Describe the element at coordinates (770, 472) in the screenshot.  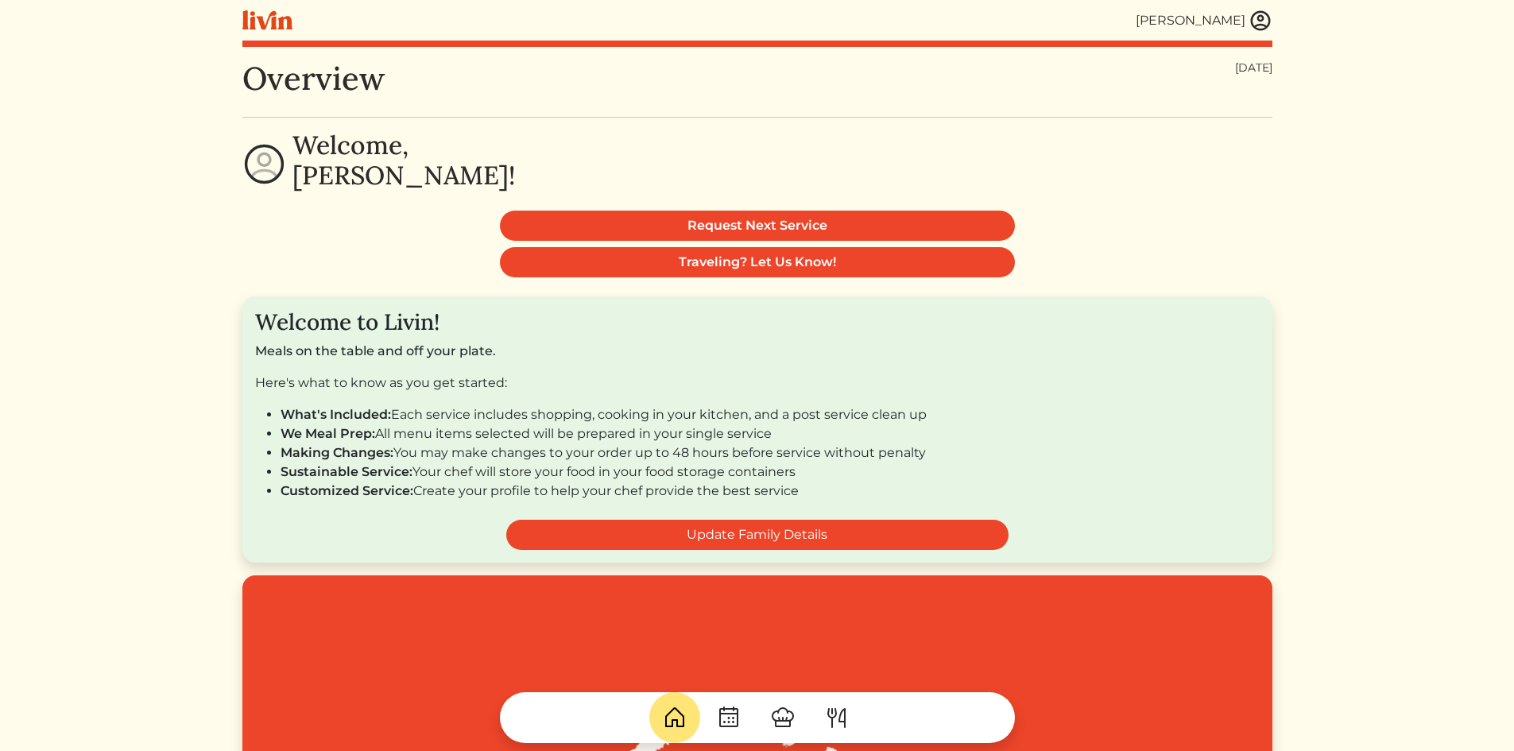
I see `li: Your chef will store your food in your food storage containers` at that location.